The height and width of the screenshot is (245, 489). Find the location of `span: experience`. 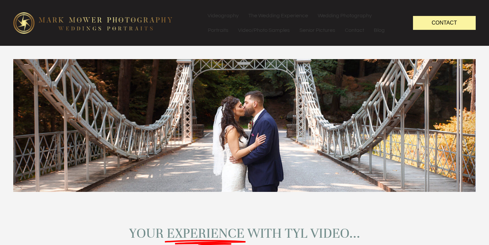

span: experience is located at coordinates (205, 234).